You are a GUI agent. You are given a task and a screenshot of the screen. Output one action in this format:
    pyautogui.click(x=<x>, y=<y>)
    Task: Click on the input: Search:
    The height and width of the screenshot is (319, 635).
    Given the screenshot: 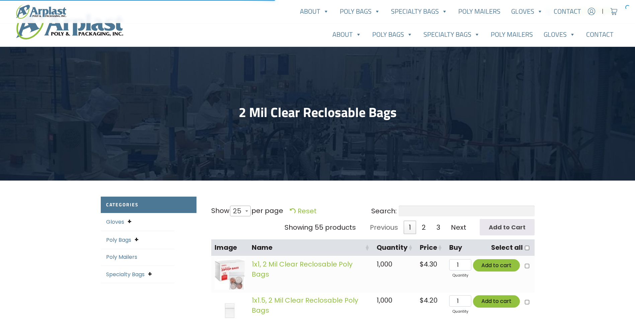 What is the action you would take?
    pyautogui.click(x=466, y=211)
    